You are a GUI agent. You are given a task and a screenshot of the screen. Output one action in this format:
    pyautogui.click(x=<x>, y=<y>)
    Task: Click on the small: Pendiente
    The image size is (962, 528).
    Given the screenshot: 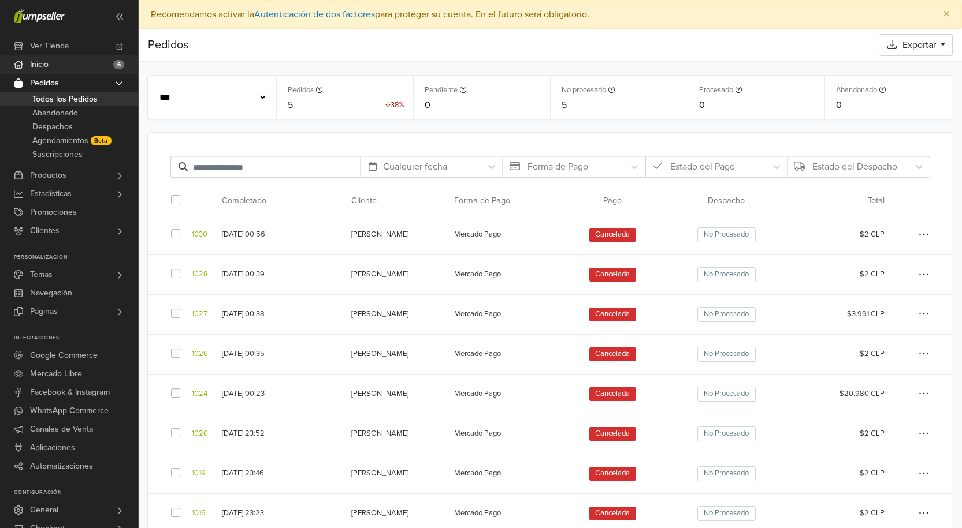 What is the action you would take?
    pyautogui.click(x=441, y=90)
    